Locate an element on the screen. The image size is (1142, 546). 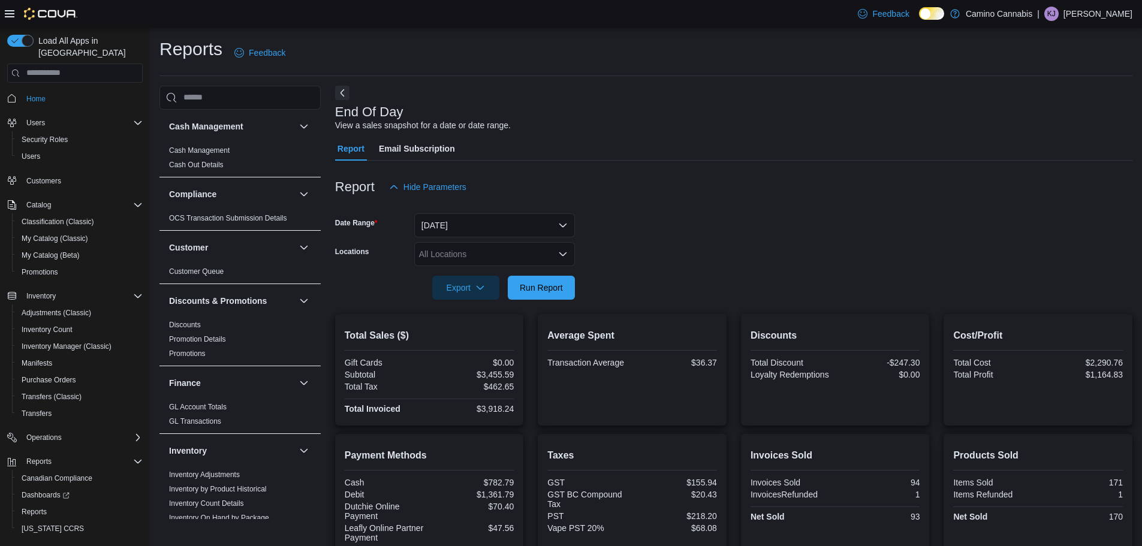
a: Inventory Count is located at coordinates (47, 330).